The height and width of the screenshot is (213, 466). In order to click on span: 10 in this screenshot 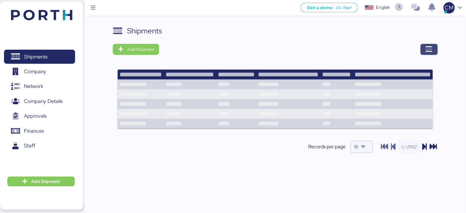, I will do `click(356, 147)`.